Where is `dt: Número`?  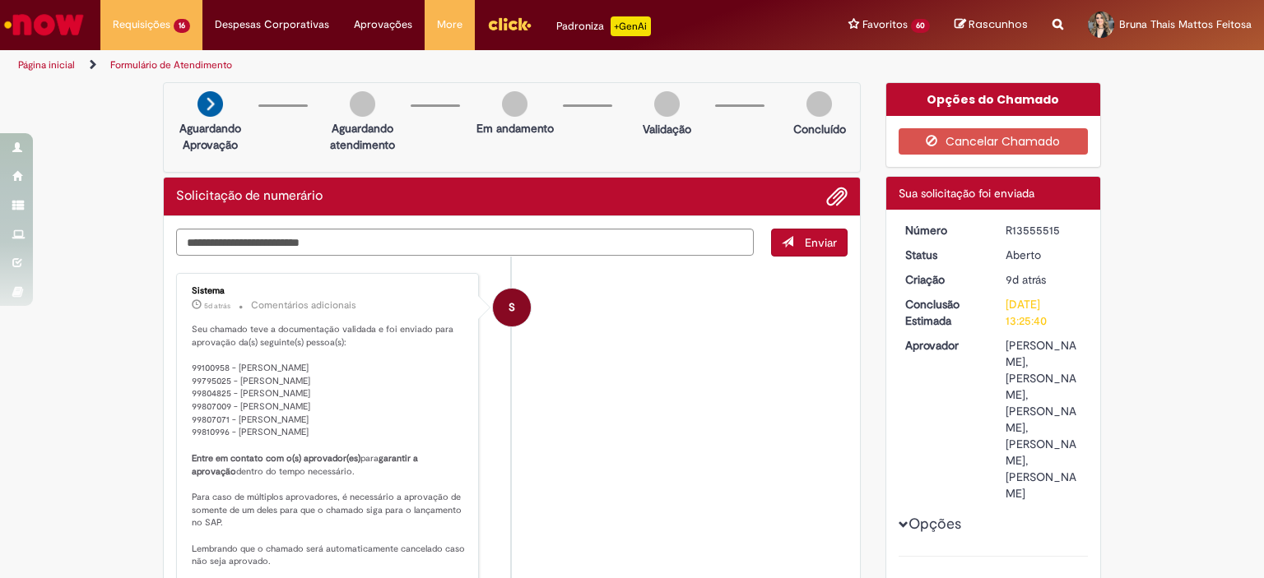 dt: Número is located at coordinates (943, 230).